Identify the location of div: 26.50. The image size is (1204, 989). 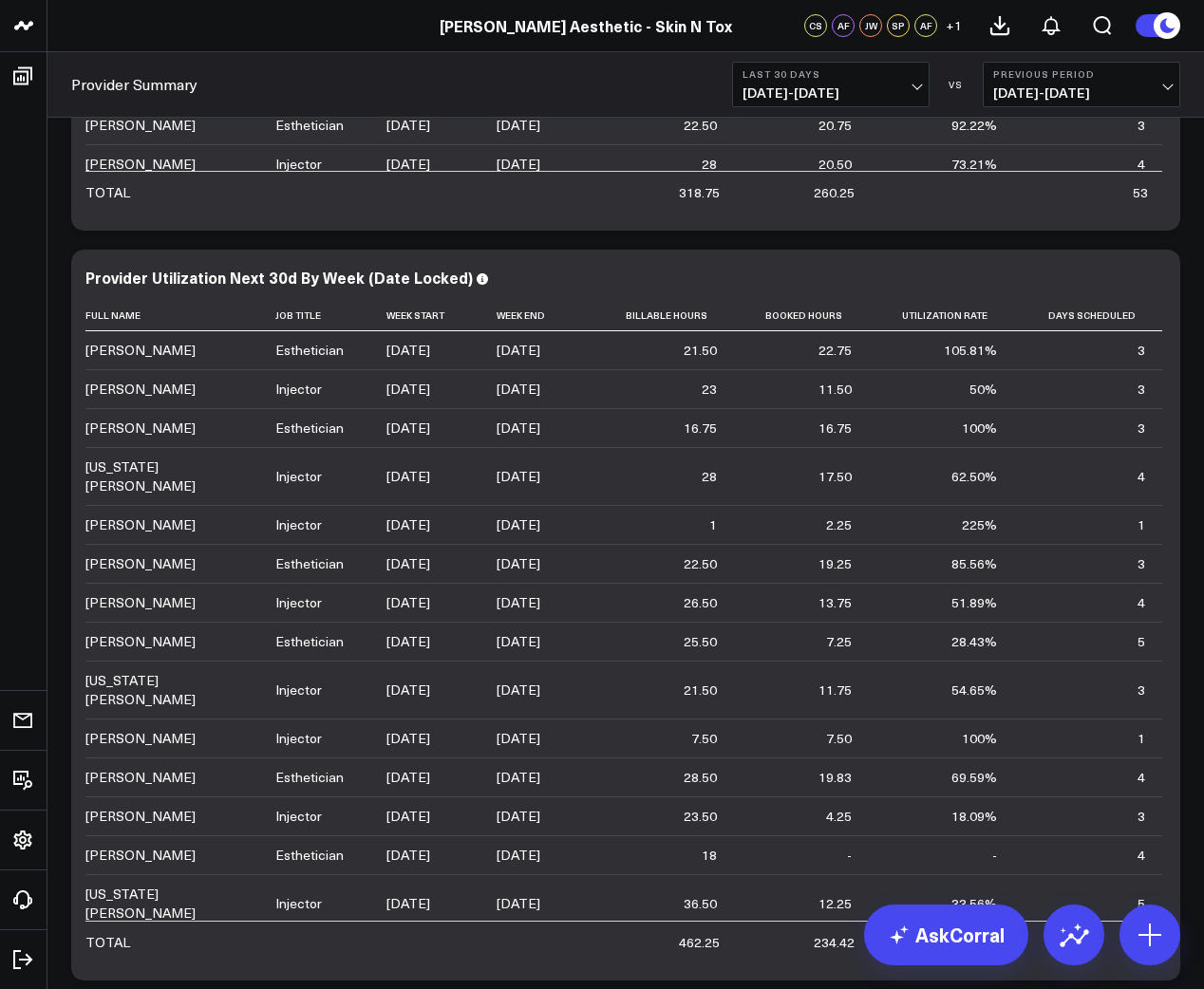
(700, 603).